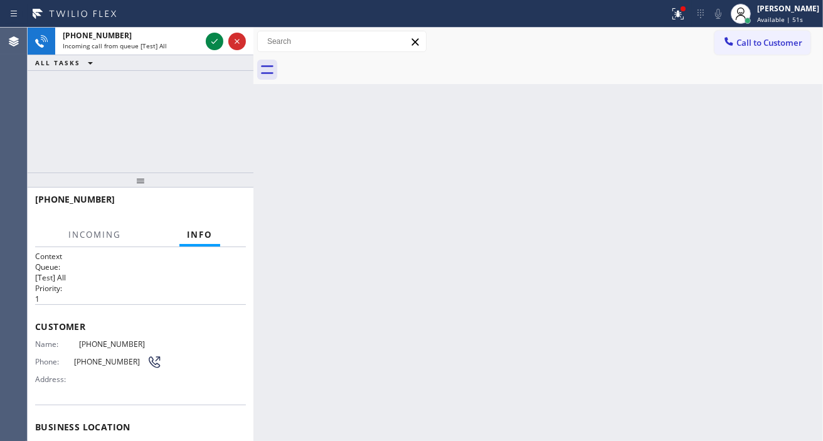 The width and height of the screenshot is (823, 441). I want to click on span: Call to Customer, so click(769, 43).